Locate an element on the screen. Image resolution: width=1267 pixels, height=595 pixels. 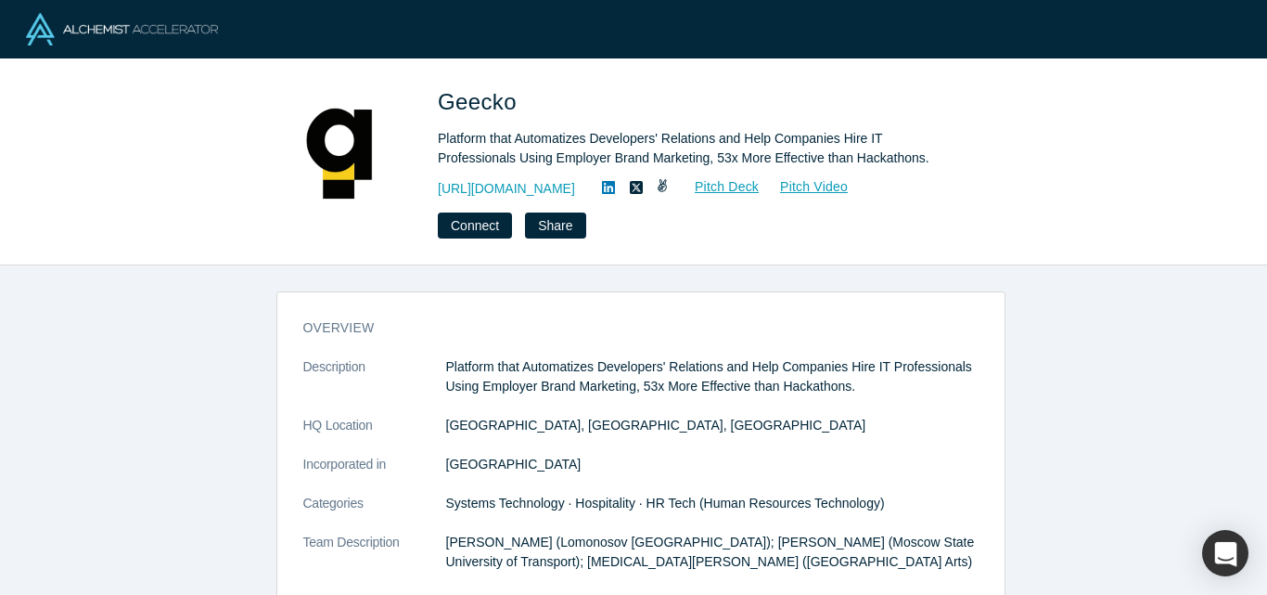
p: Platform that Automatizes Developers' Relations and Help Companies Hire IT Professionals Using Em... is located at coordinates (712, 377).